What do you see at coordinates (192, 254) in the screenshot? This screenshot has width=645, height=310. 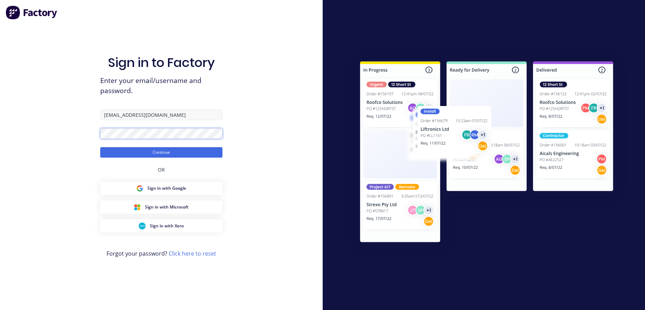 I see `a: Click here to reset` at bounding box center [192, 254].